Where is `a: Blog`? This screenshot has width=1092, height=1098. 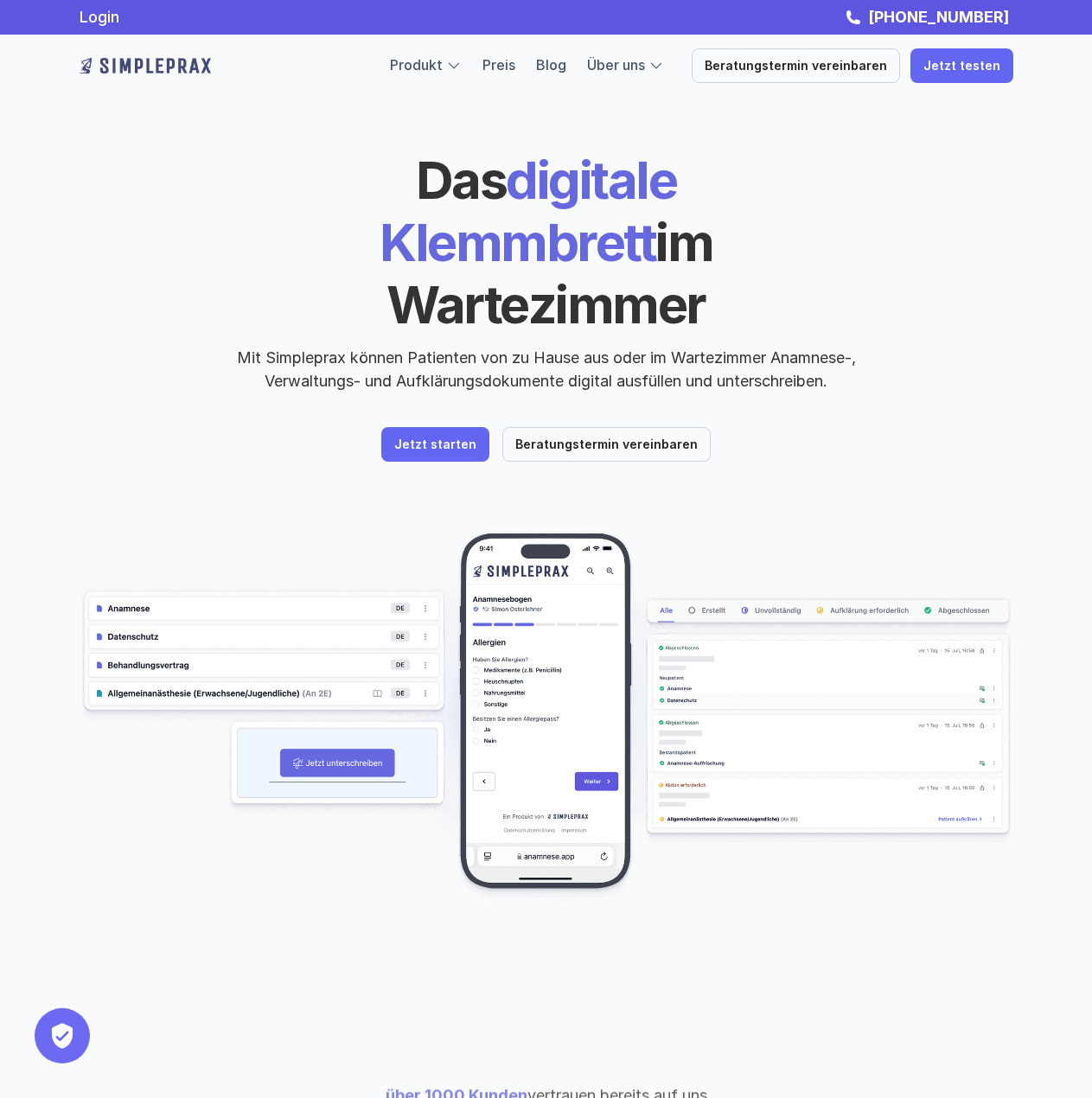
a: Blog is located at coordinates (551, 65).